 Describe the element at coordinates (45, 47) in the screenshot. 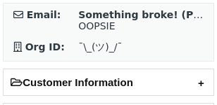

I see `strong: Org ID:` at that location.